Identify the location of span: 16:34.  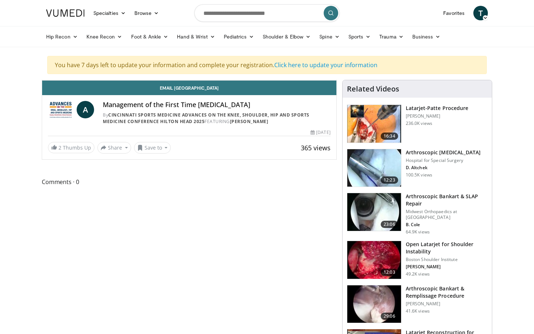
(389, 136).